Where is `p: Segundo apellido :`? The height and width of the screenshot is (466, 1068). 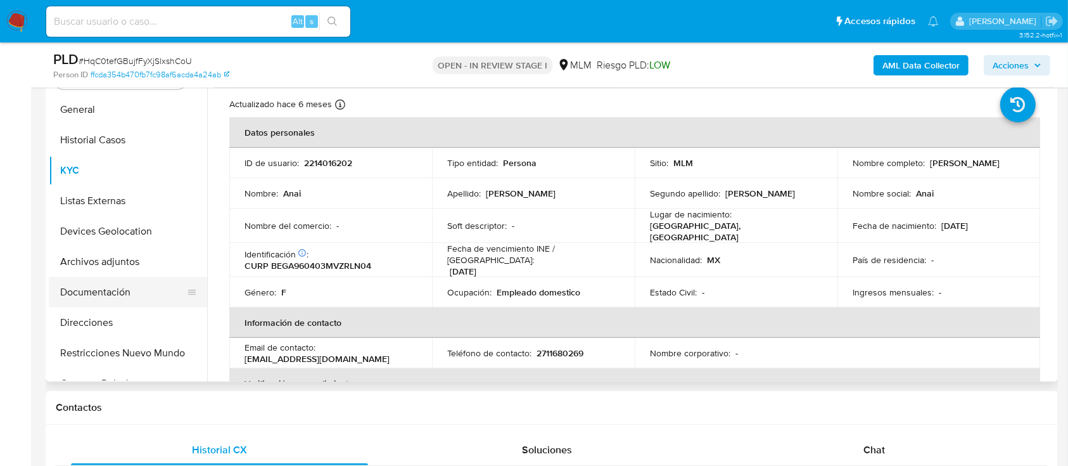 p: Segundo apellido : is located at coordinates (685, 193).